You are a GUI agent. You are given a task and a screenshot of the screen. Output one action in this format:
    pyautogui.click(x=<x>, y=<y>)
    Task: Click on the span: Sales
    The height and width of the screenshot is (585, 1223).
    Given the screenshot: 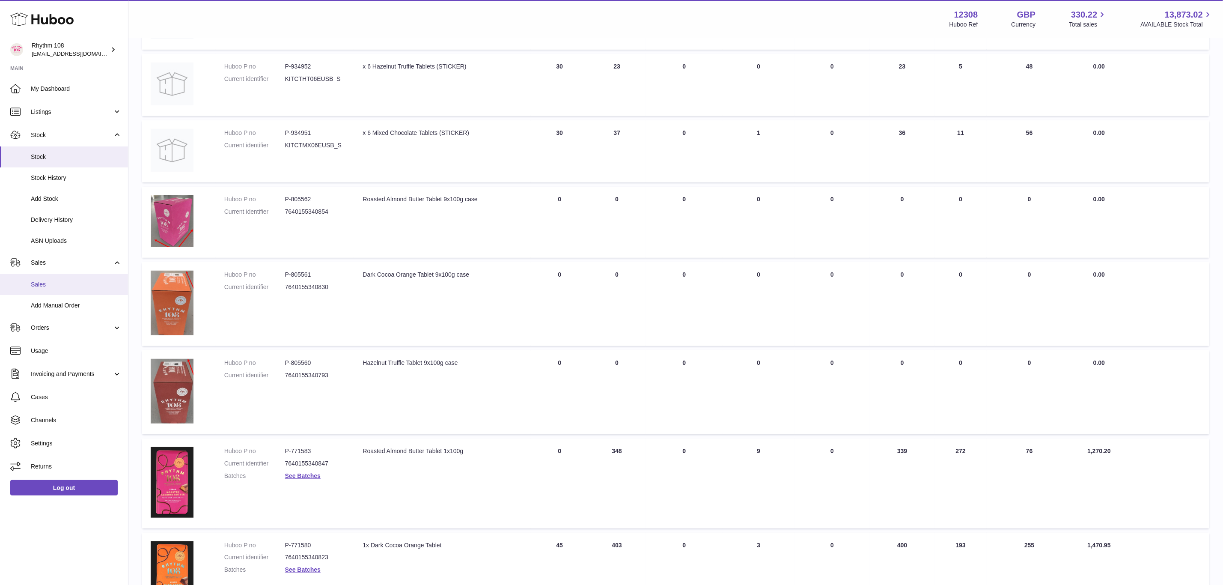 What is the action you would take?
    pyautogui.click(x=71, y=262)
    